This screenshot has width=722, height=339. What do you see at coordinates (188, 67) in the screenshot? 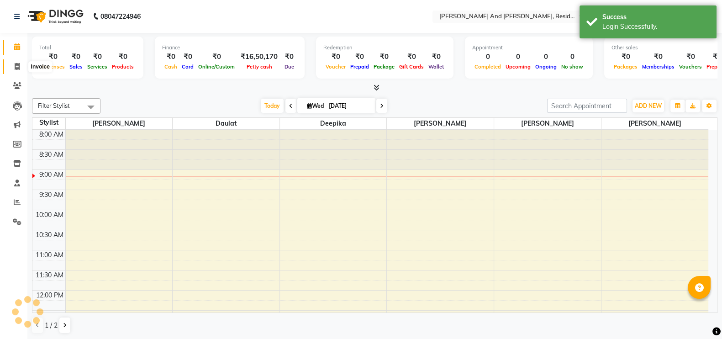
I see `span: Card` at bounding box center [188, 67].